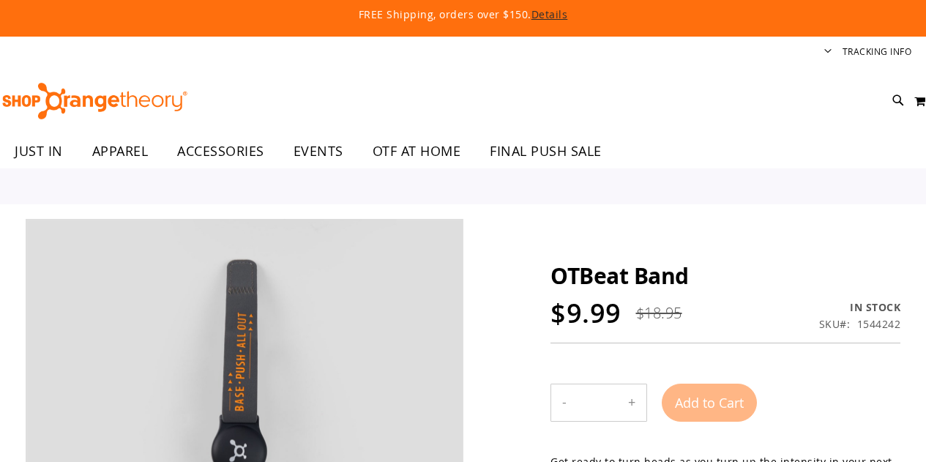 The image size is (926, 462). Describe the element at coordinates (632, 403) in the screenshot. I see `button: Increase product quantity` at that location.